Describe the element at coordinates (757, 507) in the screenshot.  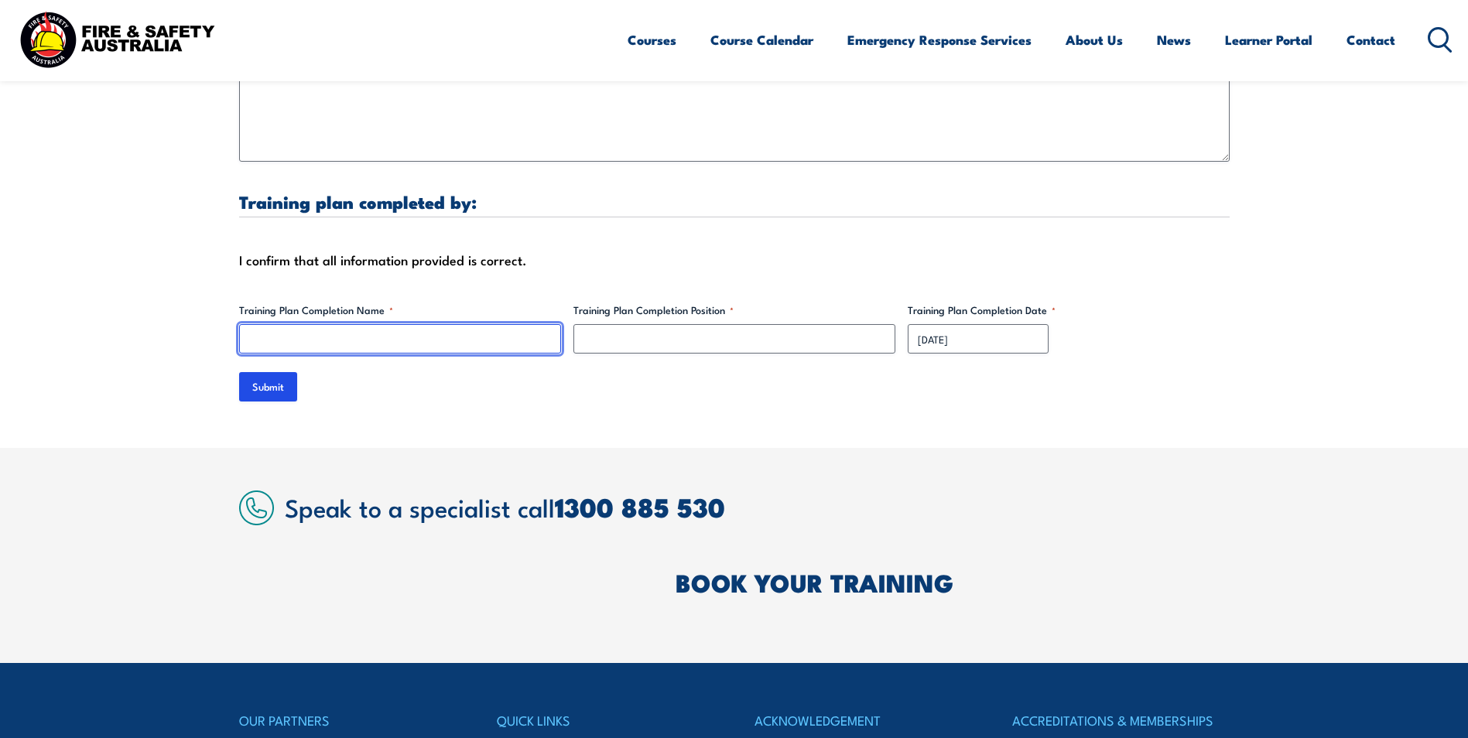
I see `h2: Speak to a specialist call` at that location.